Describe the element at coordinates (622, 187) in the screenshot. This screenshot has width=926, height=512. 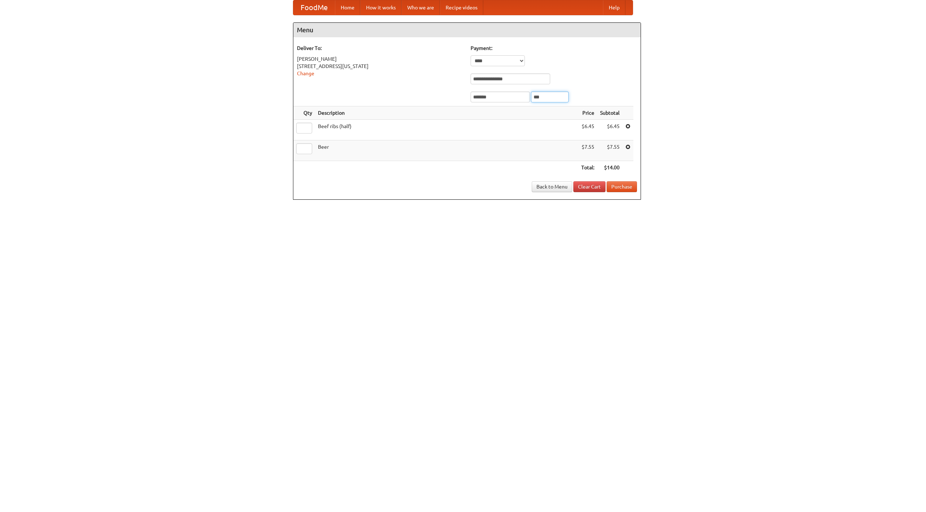
I see `button: Purchase` at that location.